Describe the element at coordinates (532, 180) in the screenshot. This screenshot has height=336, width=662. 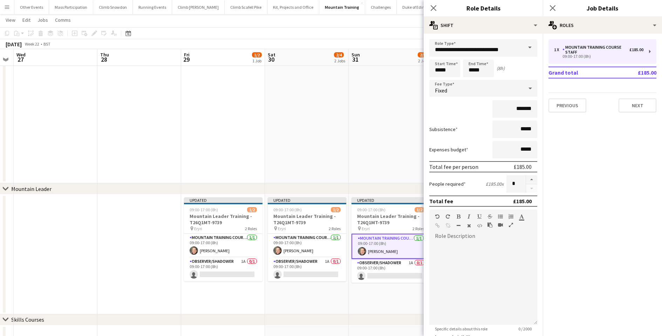
I see `button: Increase` at that location.